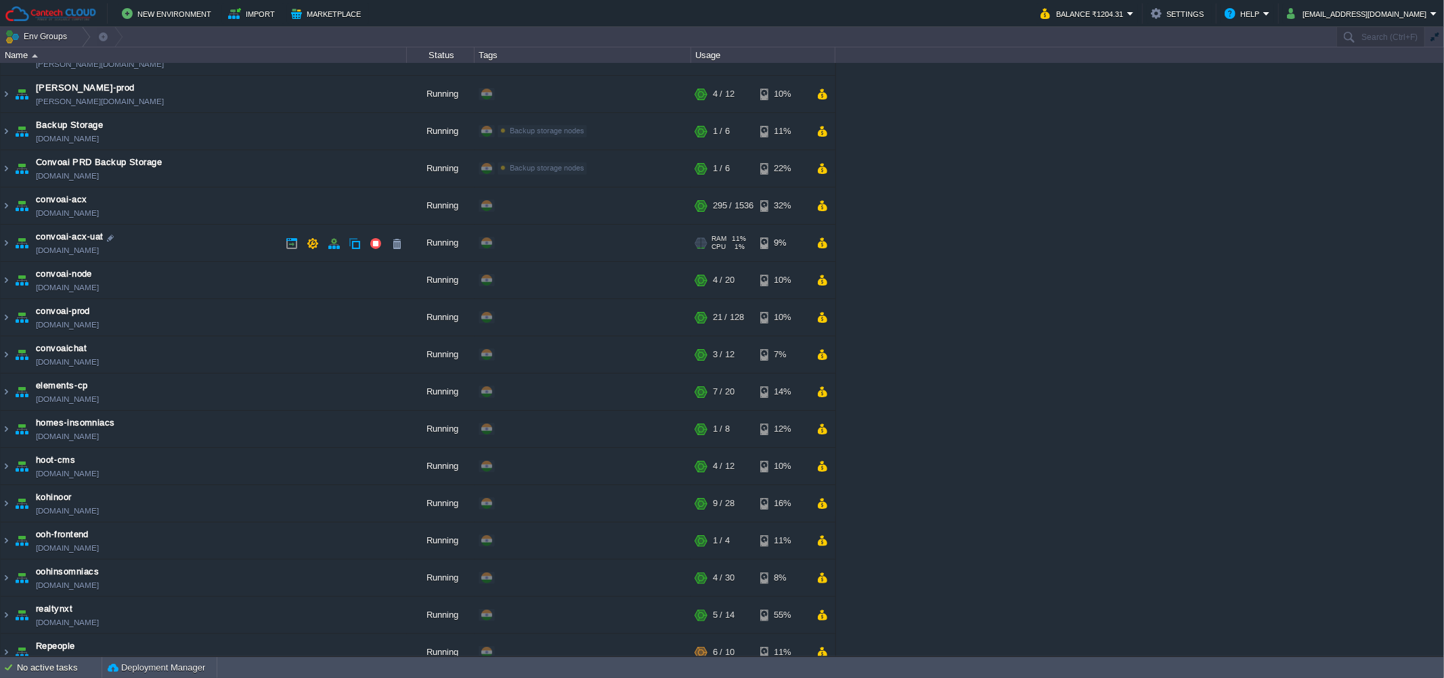 This screenshot has width=1444, height=678. What do you see at coordinates (583, 55) in the screenshot?
I see `div: Tags` at bounding box center [583, 55].